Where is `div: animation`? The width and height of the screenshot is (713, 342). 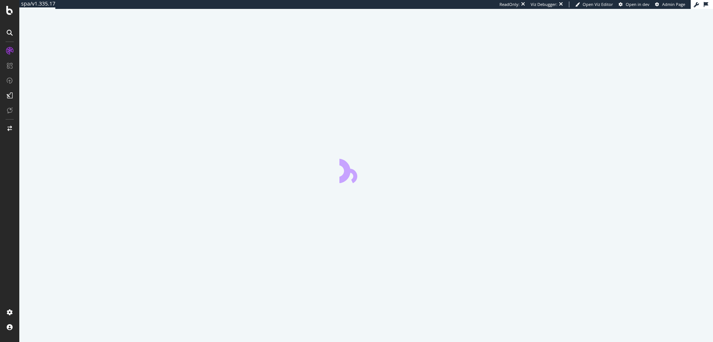 div: animation is located at coordinates (366, 170).